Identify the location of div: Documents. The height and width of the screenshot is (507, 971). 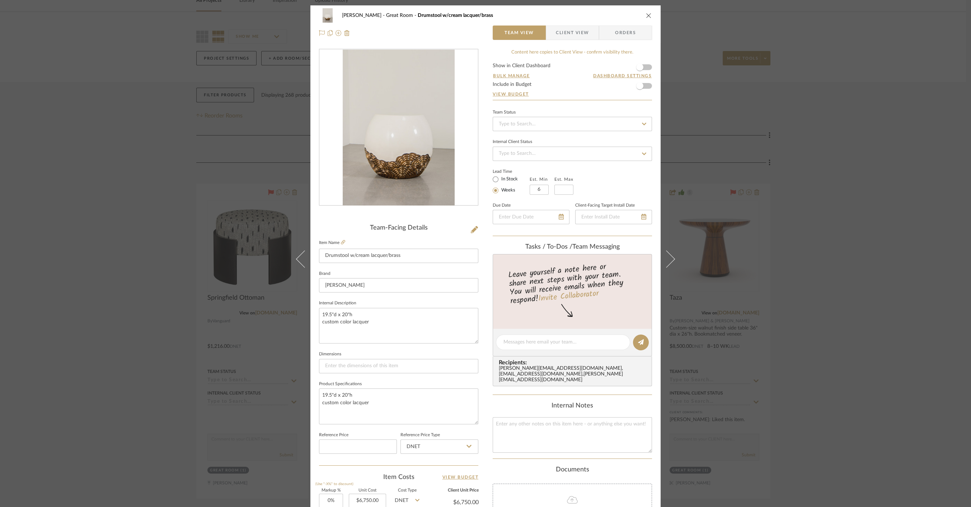
(573, 470).